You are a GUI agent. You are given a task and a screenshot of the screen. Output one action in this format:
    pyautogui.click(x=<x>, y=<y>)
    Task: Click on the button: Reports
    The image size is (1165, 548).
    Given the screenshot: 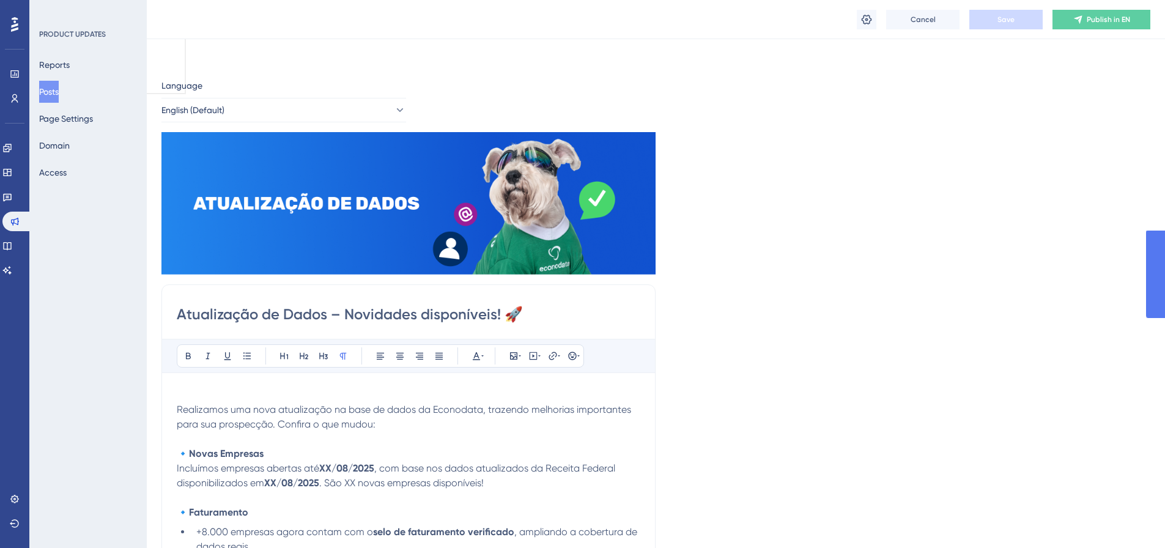 What is the action you would take?
    pyautogui.click(x=54, y=65)
    